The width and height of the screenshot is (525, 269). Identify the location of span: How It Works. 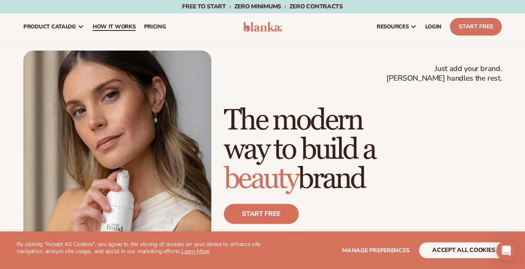
(114, 27).